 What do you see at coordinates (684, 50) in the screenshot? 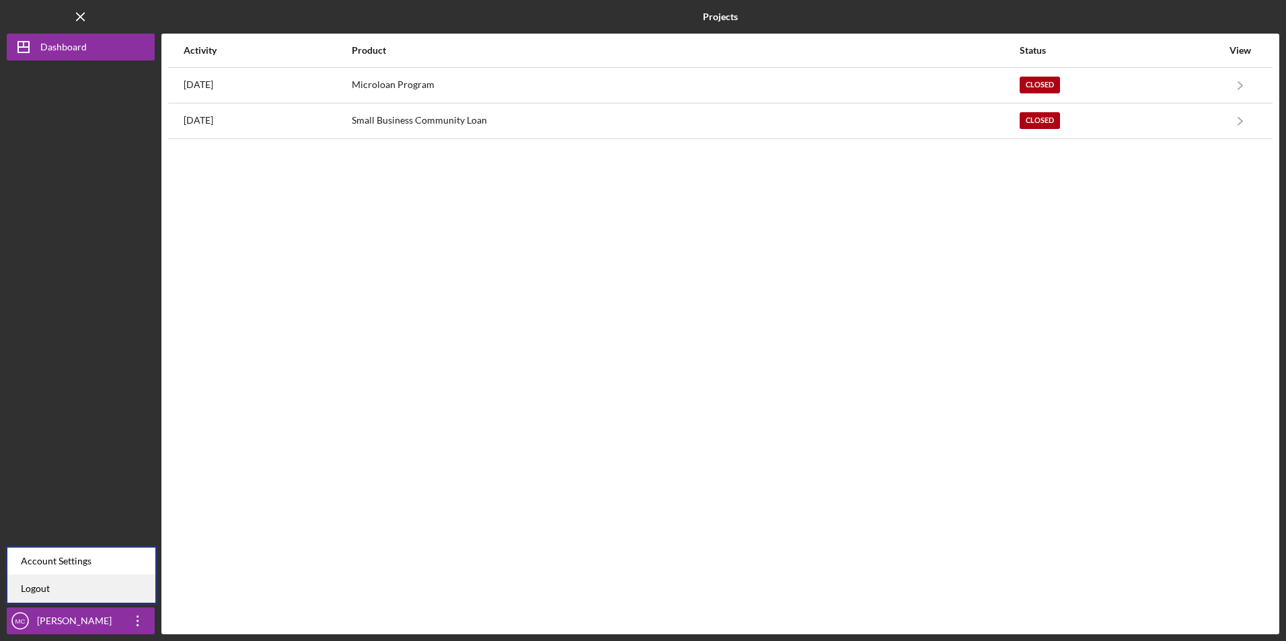
I see `div: Product` at bounding box center [684, 50].